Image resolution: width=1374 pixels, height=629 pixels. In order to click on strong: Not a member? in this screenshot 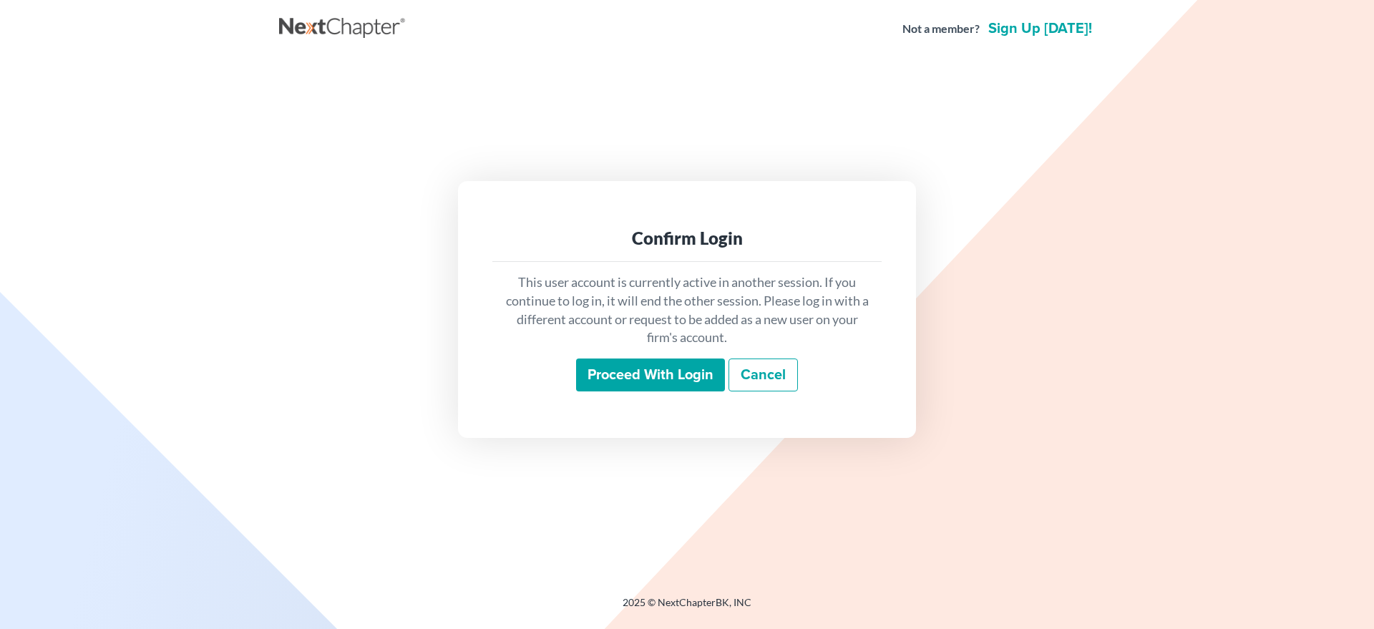, I will do `click(941, 29)`.